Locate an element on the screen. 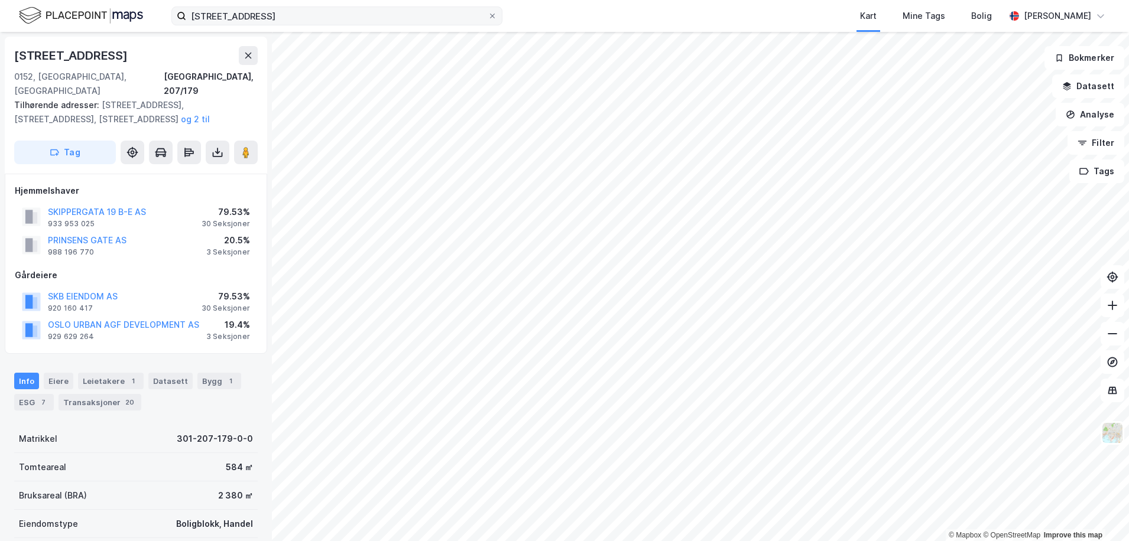  div: Bolig is located at coordinates (981, 16).